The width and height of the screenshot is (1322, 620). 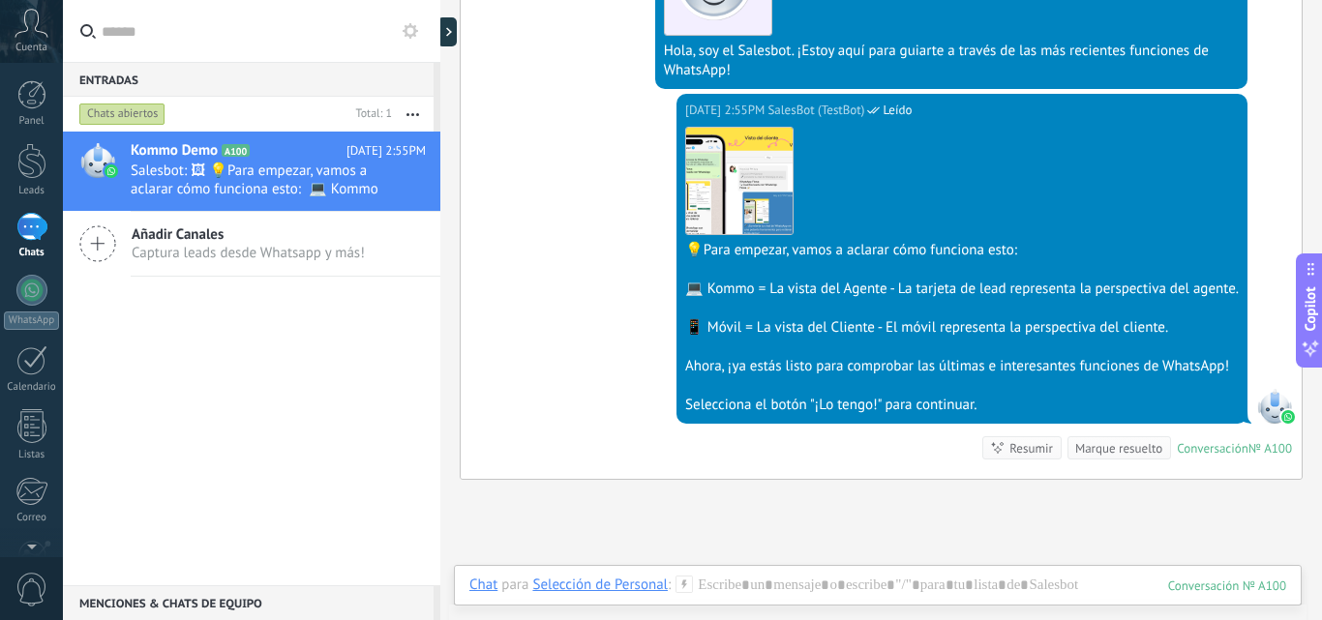 What do you see at coordinates (962, 406) in the screenshot?
I see `div: Selecciona el botón "¡Lo tengo!" para continuar.` at bounding box center [962, 406].